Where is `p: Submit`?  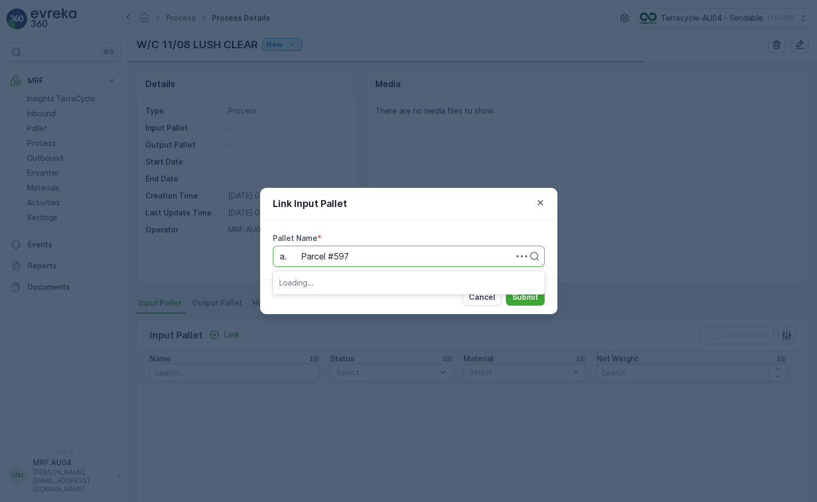 p: Submit is located at coordinates (525, 297).